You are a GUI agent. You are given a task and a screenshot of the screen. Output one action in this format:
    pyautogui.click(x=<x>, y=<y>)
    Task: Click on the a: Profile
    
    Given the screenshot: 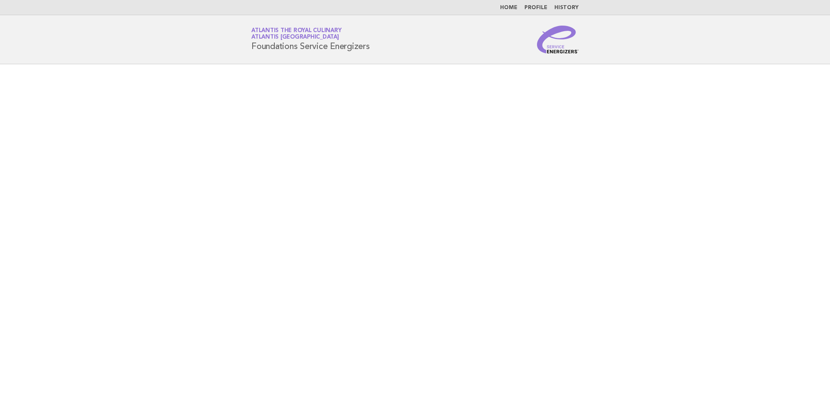 What is the action you would take?
    pyautogui.click(x=536, y=8)
    